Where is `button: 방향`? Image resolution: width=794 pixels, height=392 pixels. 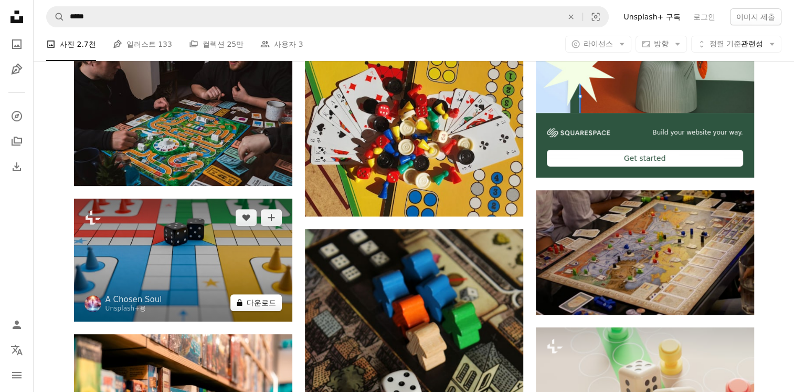
button: 방향 is located at coordinates (662, 44).